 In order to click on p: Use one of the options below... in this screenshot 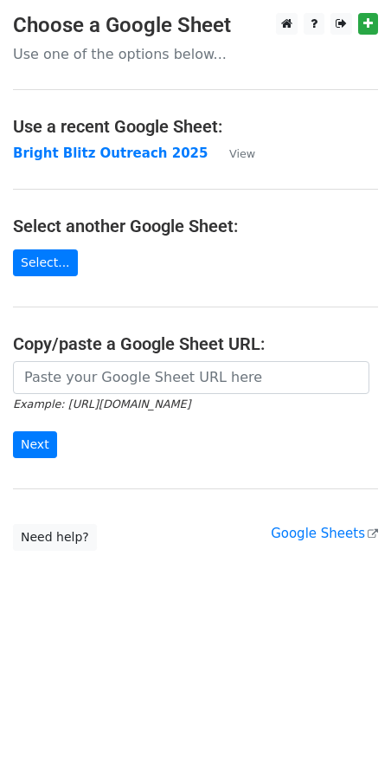, I will do `click(196, 54)`.